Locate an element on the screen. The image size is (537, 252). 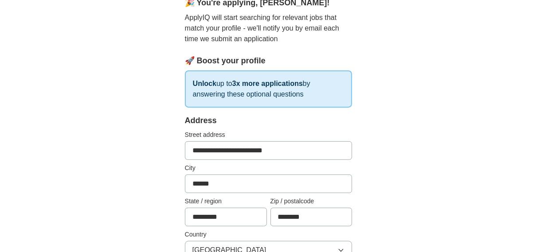
label: State / region is located at coordinates (226, 201).